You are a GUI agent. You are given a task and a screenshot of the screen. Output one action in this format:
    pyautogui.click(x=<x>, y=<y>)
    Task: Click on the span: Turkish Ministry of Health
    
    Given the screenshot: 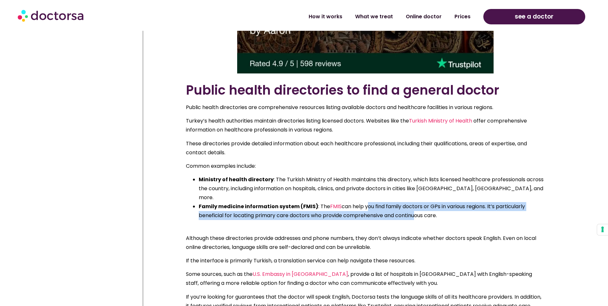 What is the action you would take?
    pyautogui.click(x=440, y=120)
    